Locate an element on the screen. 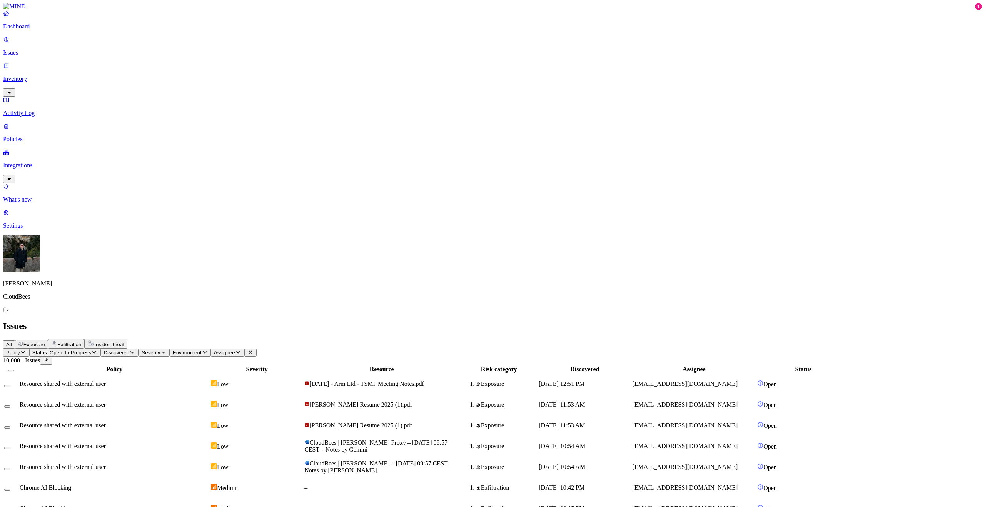 Image resolution: width=985 pixels, height=507 pixels. p: CloudBees is located at coordinates (492, 297).